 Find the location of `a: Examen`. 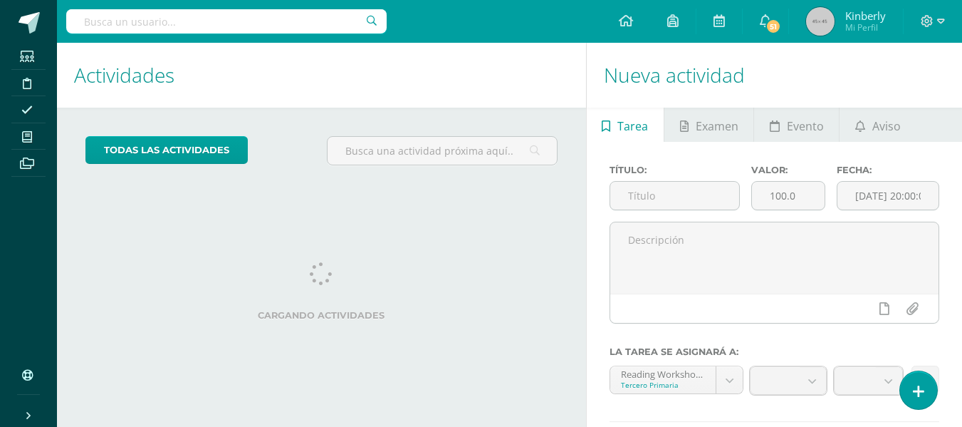

a: Examen is located at coordinates (709, 125).